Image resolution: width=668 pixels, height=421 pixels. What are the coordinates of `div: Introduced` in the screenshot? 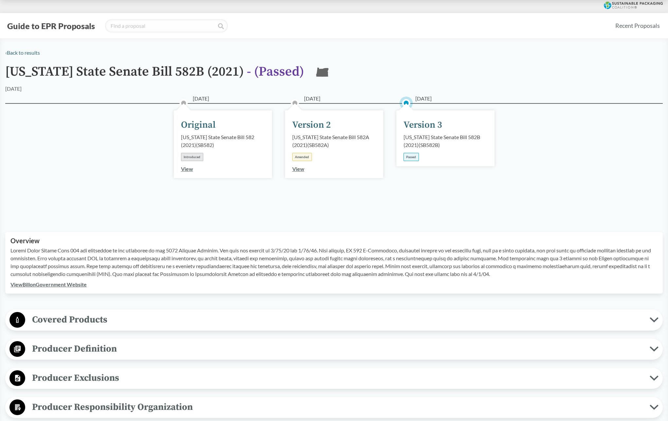 It's located at (192, 157).